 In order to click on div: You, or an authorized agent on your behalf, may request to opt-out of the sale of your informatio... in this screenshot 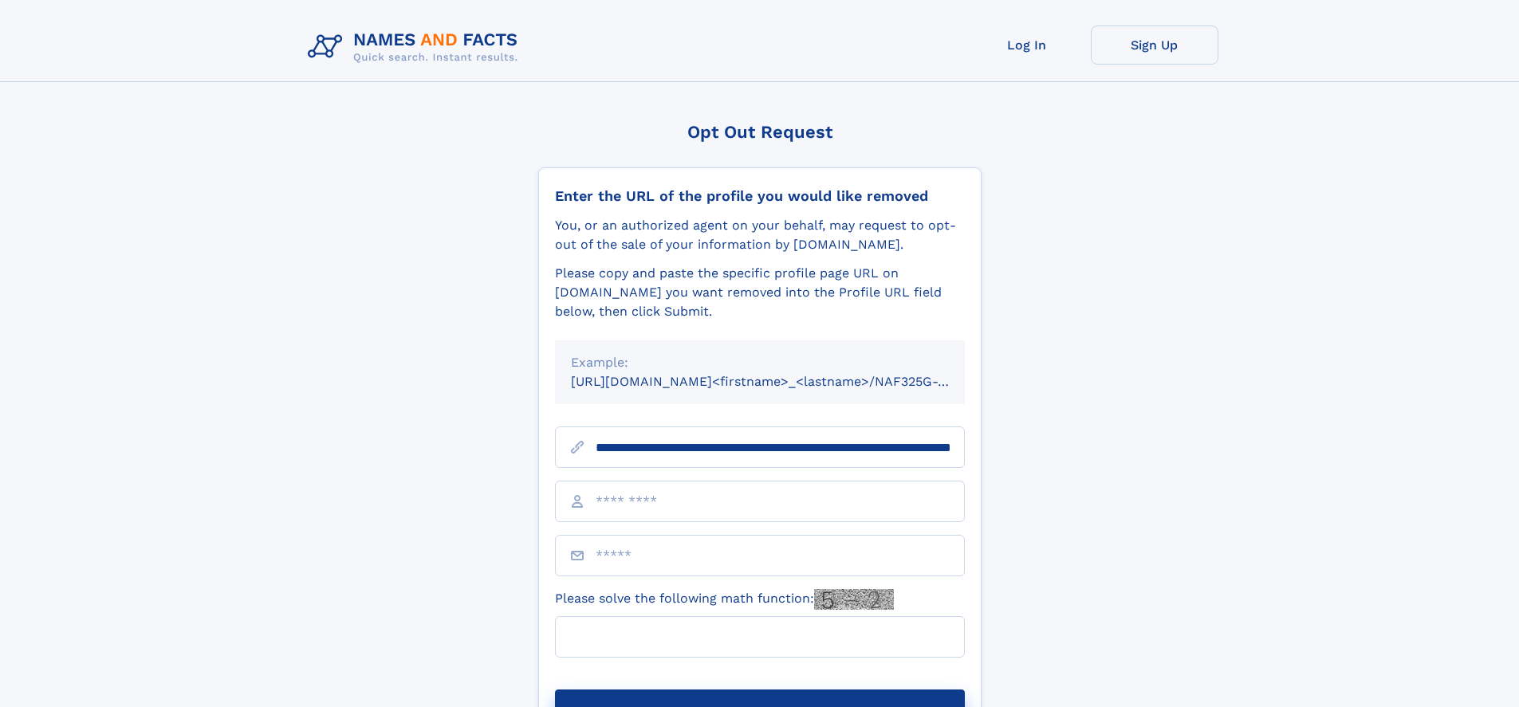, I will do `click(760, 235)`.